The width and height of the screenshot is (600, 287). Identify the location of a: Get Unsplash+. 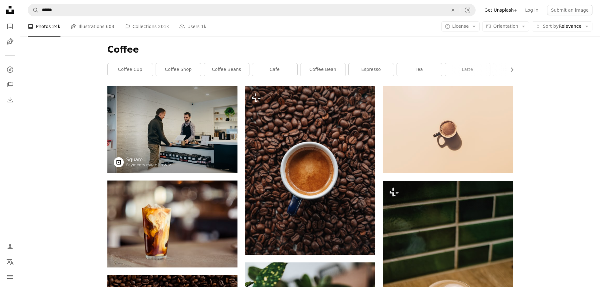
(501, 10).